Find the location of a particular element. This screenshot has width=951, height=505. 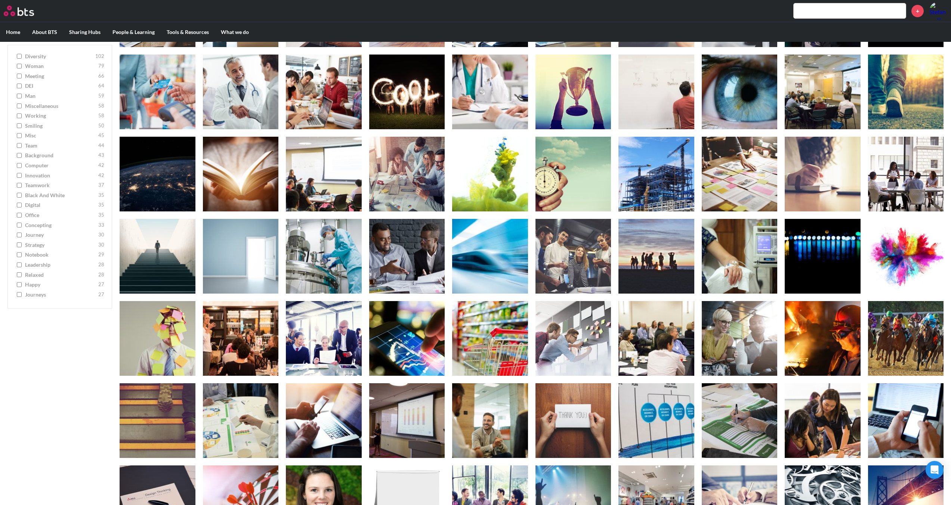

label: About BTS is located at coordinates (44, 32).